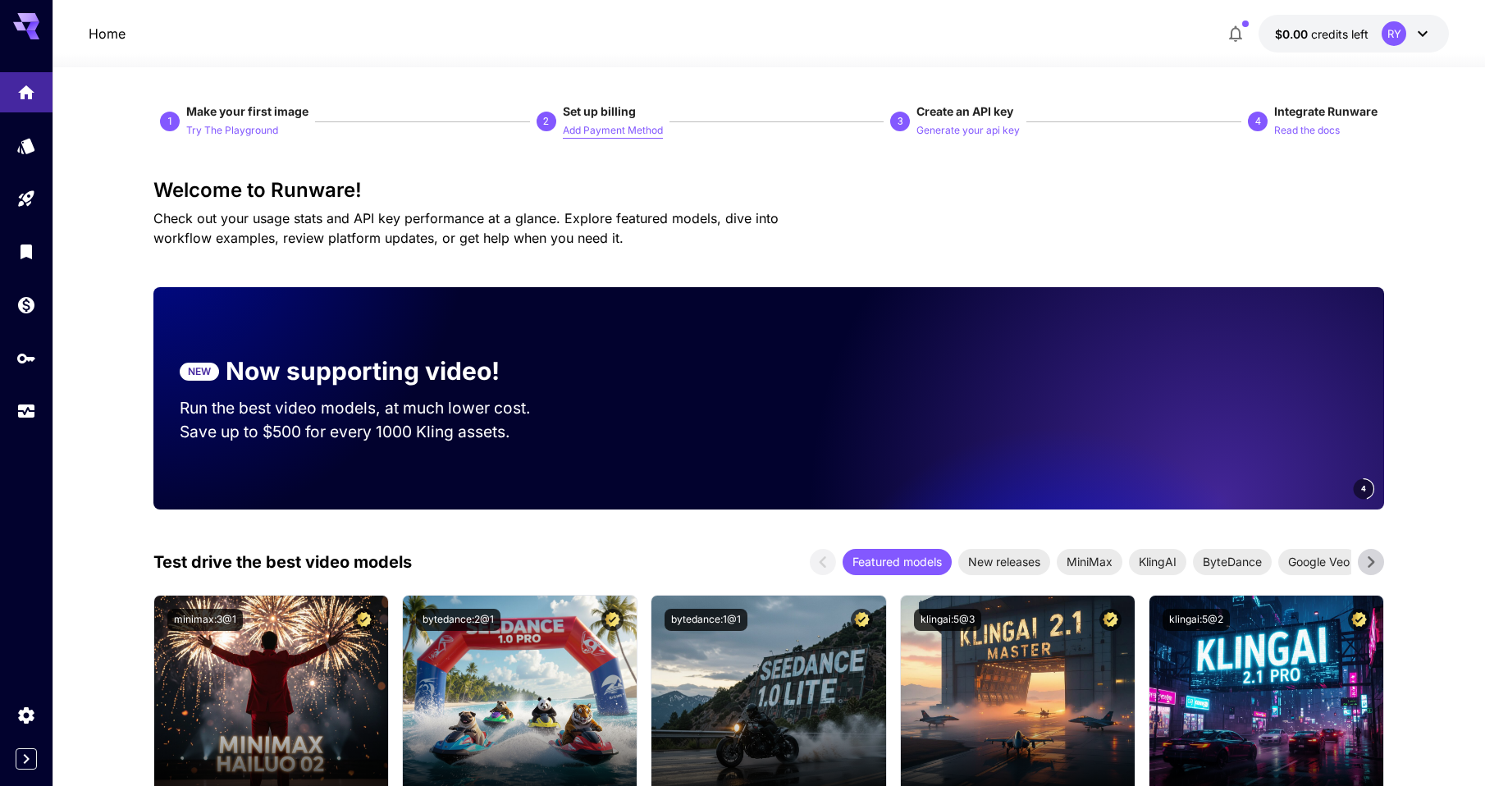 The height and width of the screenshot is (786, 1485). What do you see at coordinates (613, 130) in the screenshot?
I see `button: Add Payment Method` at bounding box center [613, 130].